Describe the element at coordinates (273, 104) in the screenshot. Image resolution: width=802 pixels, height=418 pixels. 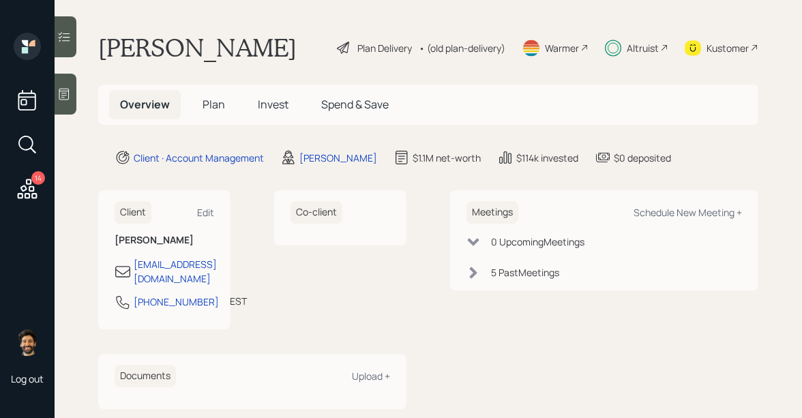
I see `span: Invest` at that location.